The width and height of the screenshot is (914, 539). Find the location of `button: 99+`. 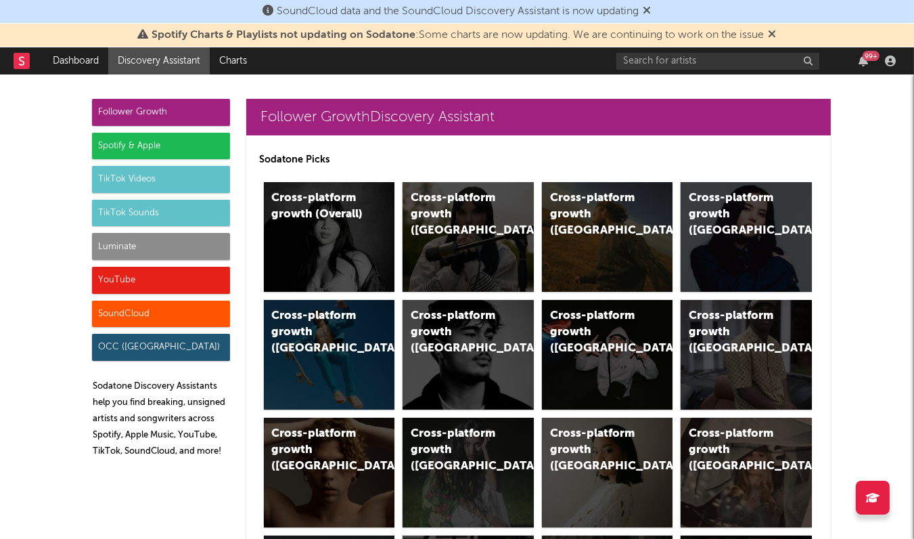

button: 99+ is located at coordinates (863, 61).